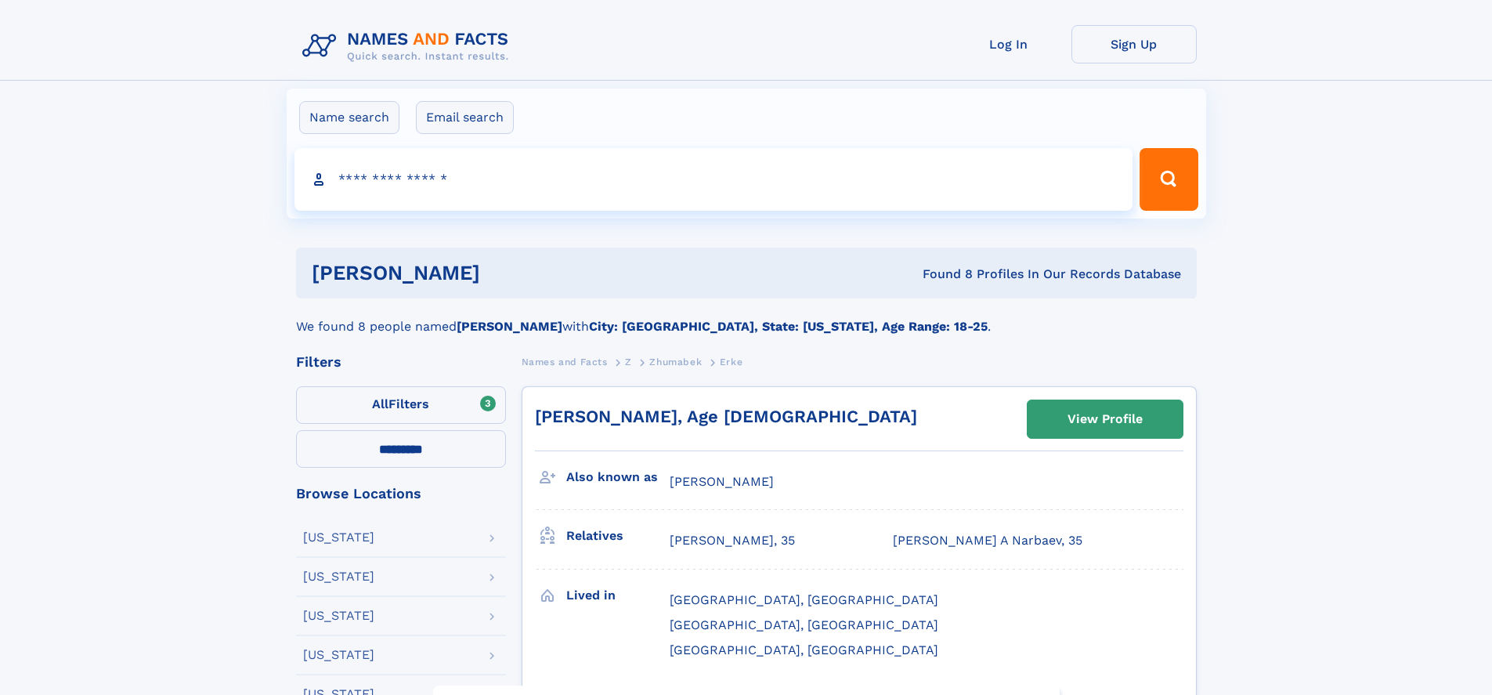 This screenshot has height=695, width=1492. What do you see at coordinates (731, 362) in the screenshot?
I see `span: Erke` at bounding box center [731, 362].